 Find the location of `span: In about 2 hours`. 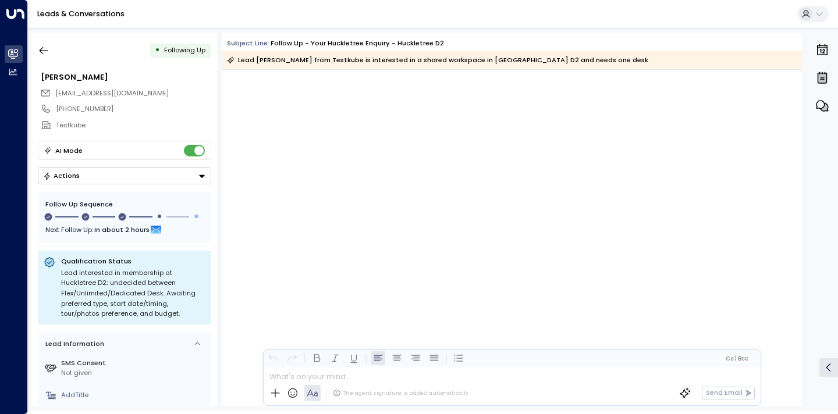

span: In about 2 hours is located at coordinates (122, 230).